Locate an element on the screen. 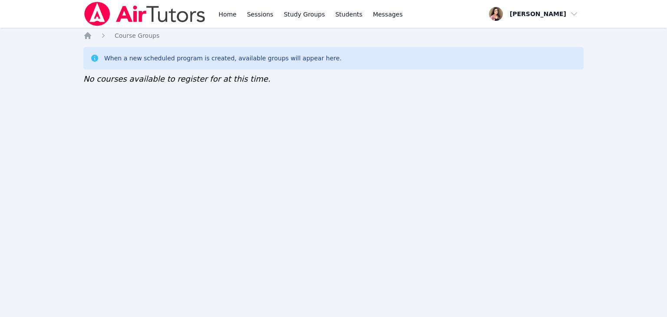 This screenshot has width=667, height=317. img: Air Tutors is located at coordinates (145, 14).